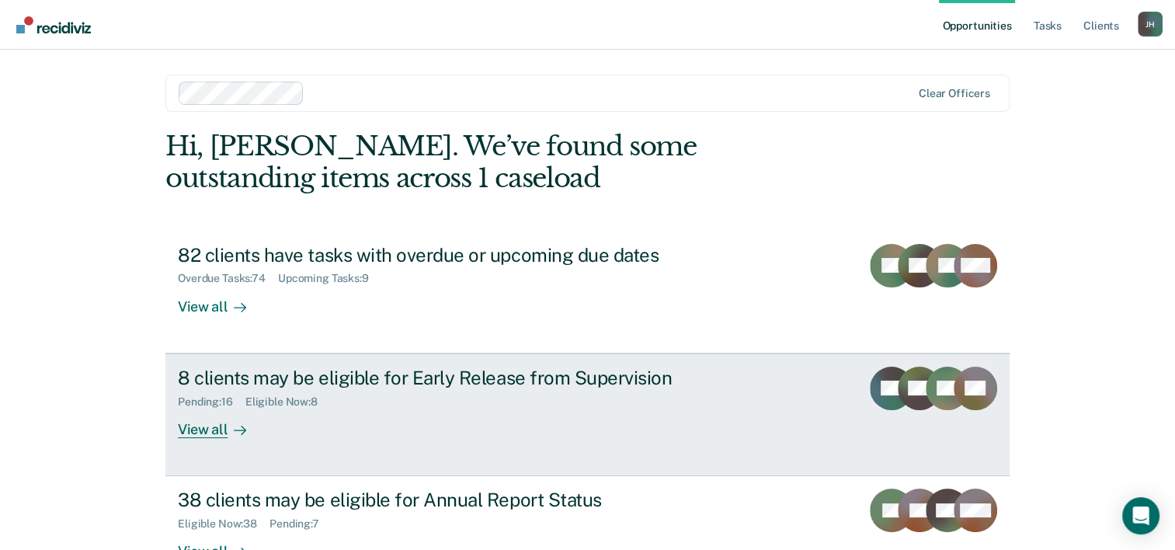 The height and width of the screenshot is (550, 1175). Describe the element at coordinates (450, 255) in the screenshot. I see `div: 82 clients have tasks with overdue or upcoming due dates` at that location.